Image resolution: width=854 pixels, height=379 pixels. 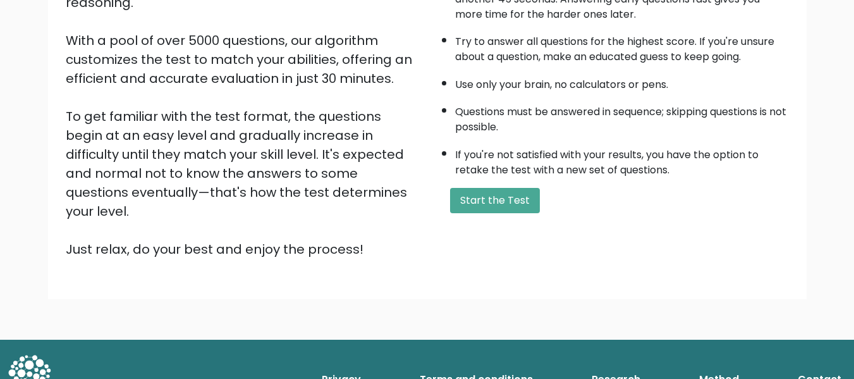 What do you see at coordinates (495, 200) in the screenshot?
I see `button: Start the Test` at bounding box center [495, 200].